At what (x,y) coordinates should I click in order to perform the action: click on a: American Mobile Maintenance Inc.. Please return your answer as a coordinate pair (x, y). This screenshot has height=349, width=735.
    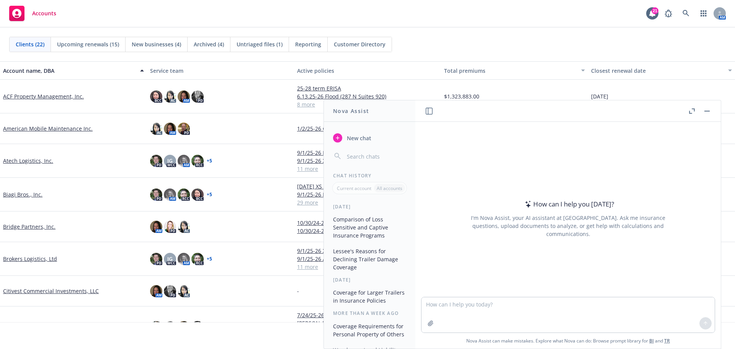
    Looking at the image, I should click on (48, 128).